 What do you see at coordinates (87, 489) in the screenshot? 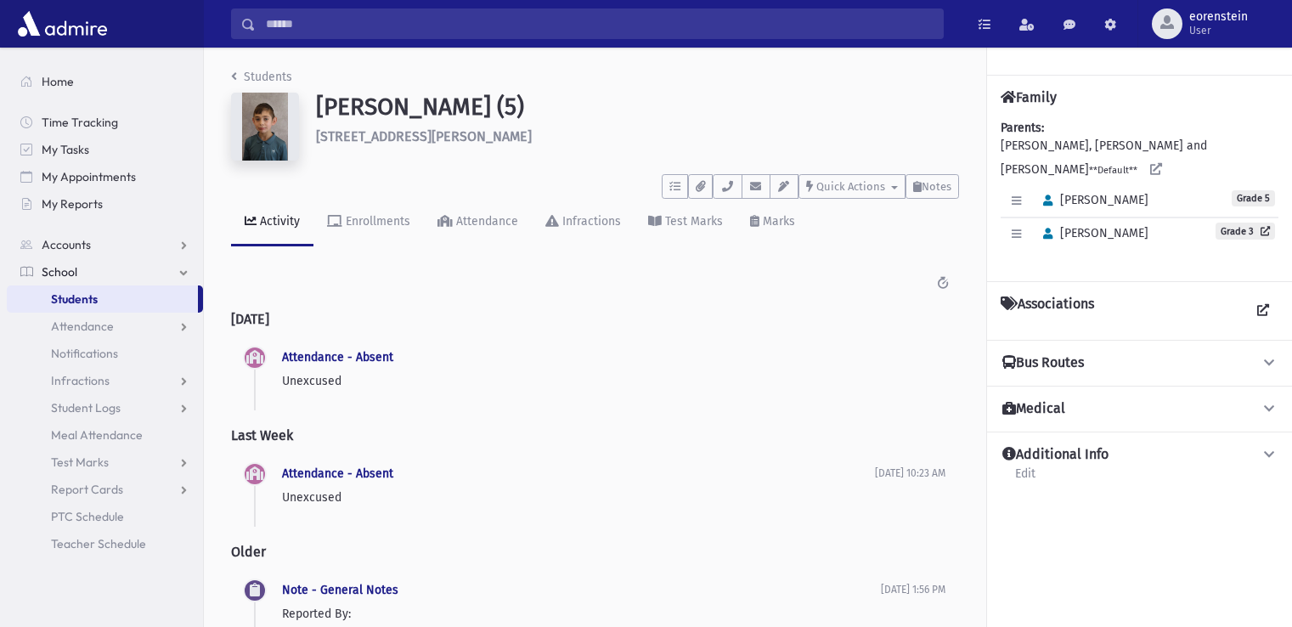
I see `span: Report Cards` at bounding box center [87, 489].